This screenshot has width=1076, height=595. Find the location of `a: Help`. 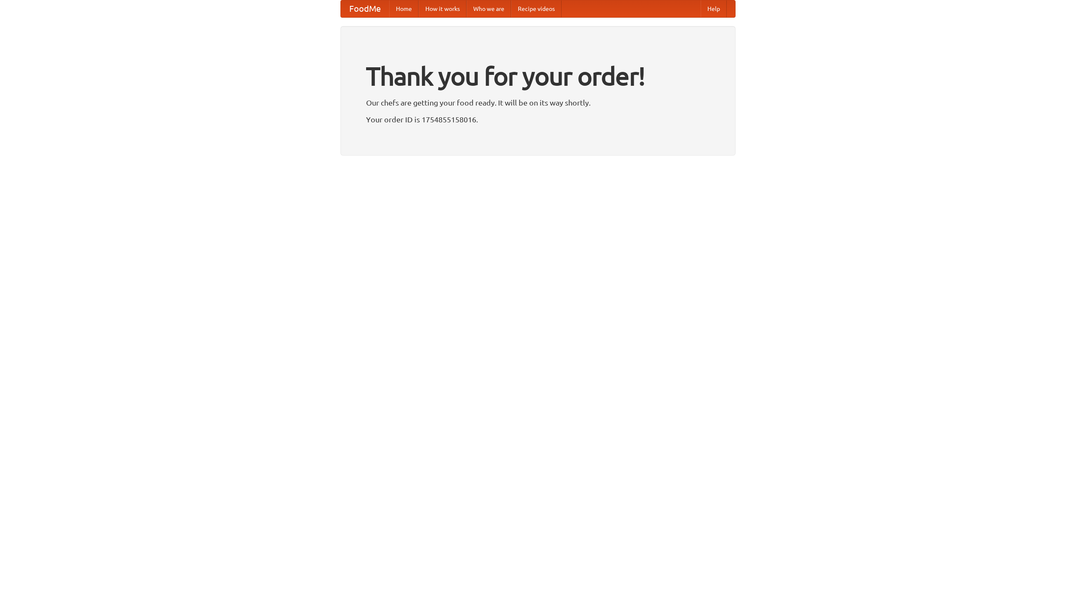

a: Help is located at coordinates (714, 9).